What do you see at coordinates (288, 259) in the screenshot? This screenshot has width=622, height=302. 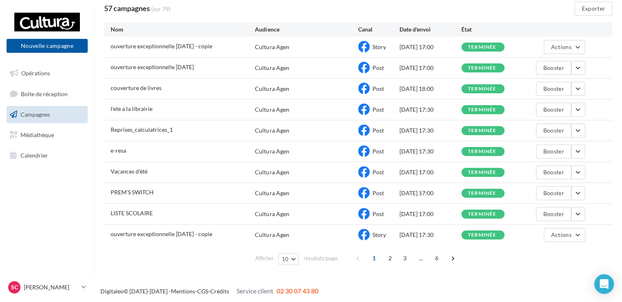 I see `button: 10` at bounding box center [288, 259].